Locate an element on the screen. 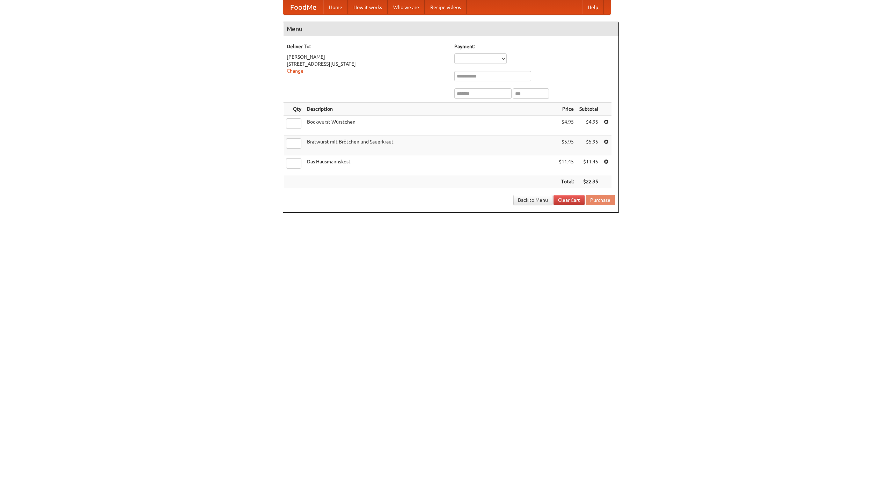  a: Recipe videos is located at coordinates (445, 7).